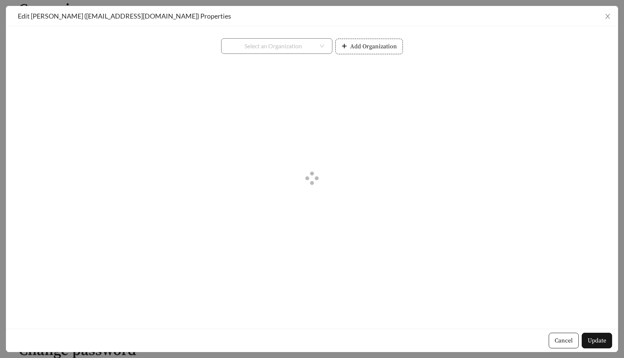  Describe the element at coordinates (608, 16) in the screenshot. I see `button: Close` at that location.